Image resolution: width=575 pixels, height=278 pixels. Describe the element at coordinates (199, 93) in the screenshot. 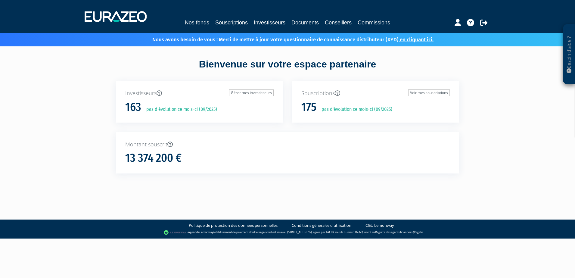

I see `p: Investisseurs` at that location.